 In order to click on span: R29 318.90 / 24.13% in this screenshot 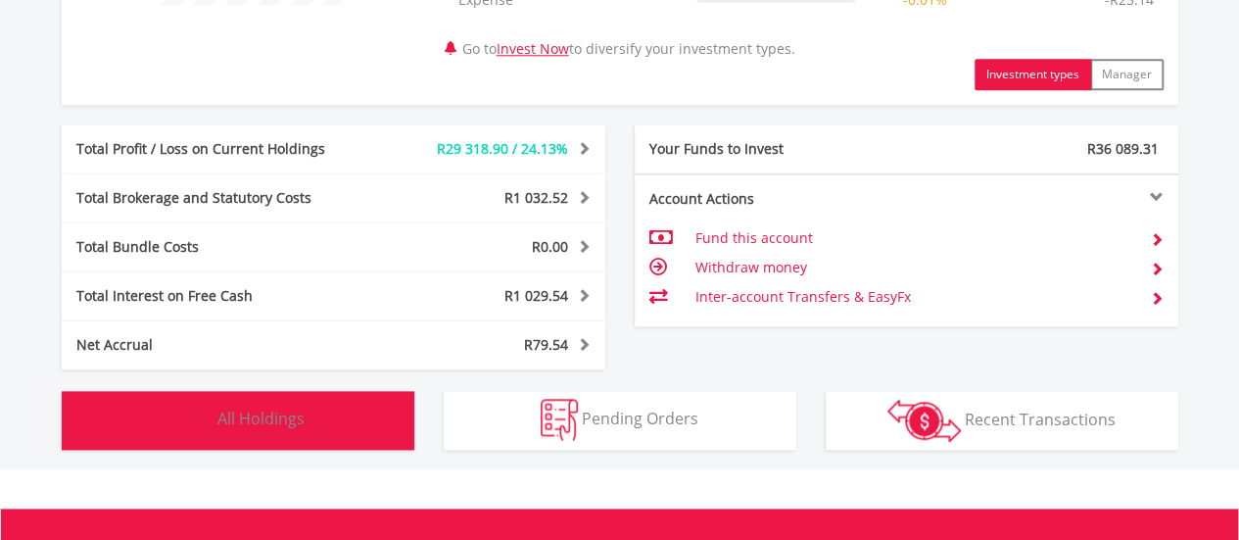, I will do `click(503, 148)`.